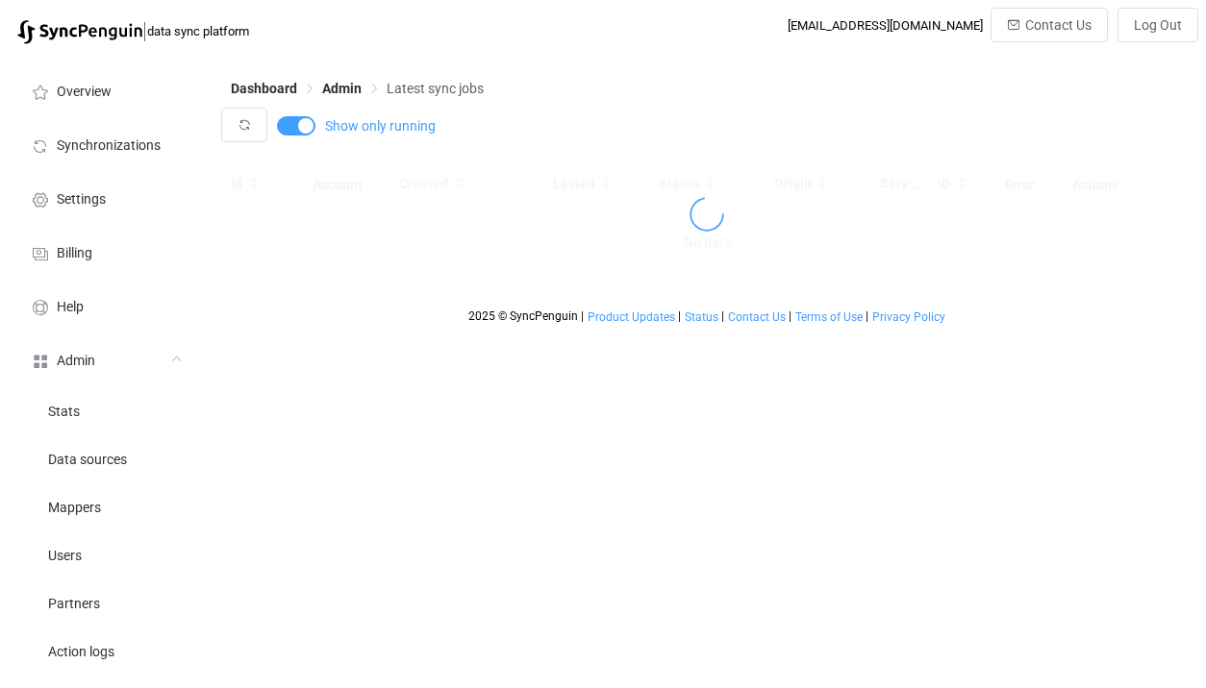  What do you see at coordinates (701, 317) in the screenshot?
I see `span: Status` at bounding box center [701, 317].